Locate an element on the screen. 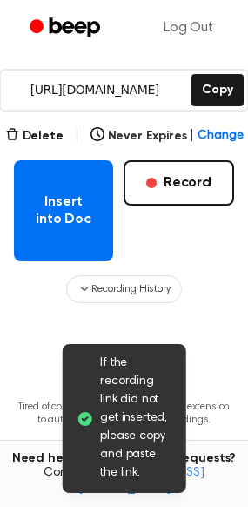 The width and height of the screenshot is (248, 507). button: Insert into Doc is located at coordinates (64, 211).